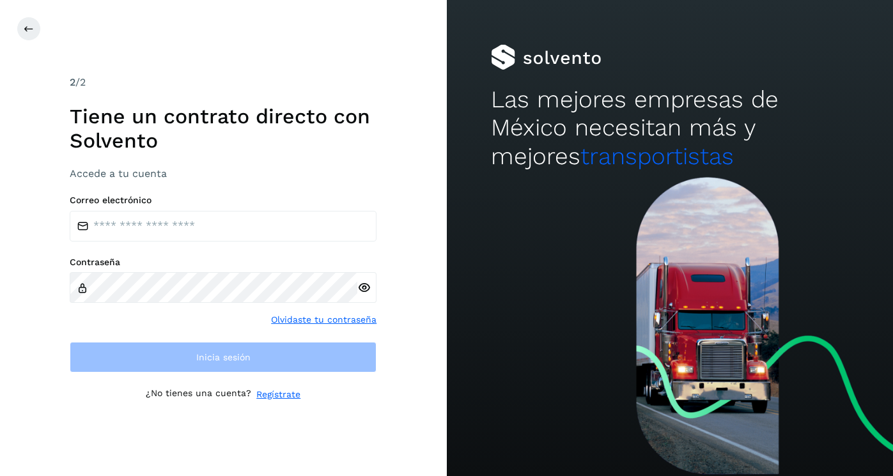 The image size is (893, 476). What do you see at coordinates (223, 82) in the screenshot?
I see `div: /2` at bounding box center [223, 82].